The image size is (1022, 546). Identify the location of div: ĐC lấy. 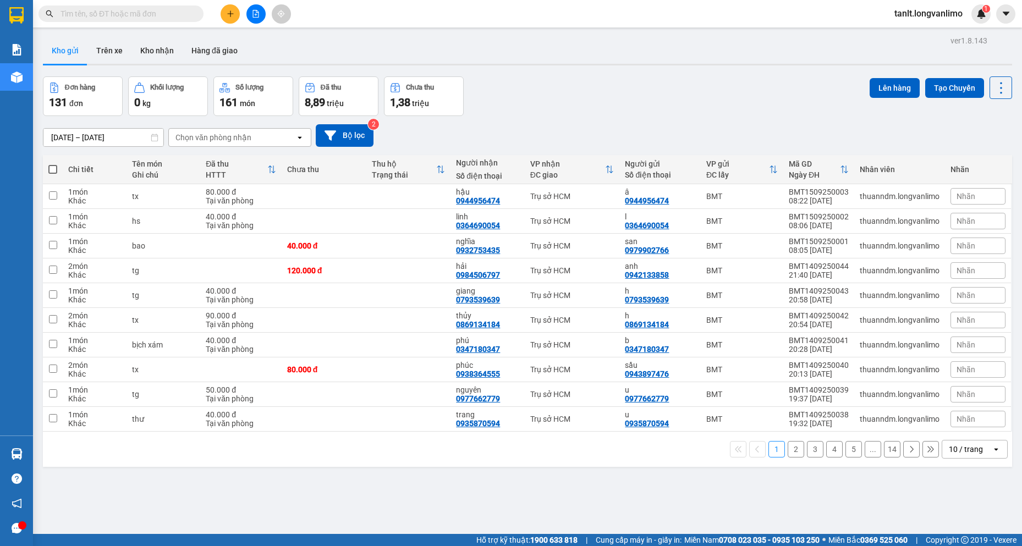
(738, 175).